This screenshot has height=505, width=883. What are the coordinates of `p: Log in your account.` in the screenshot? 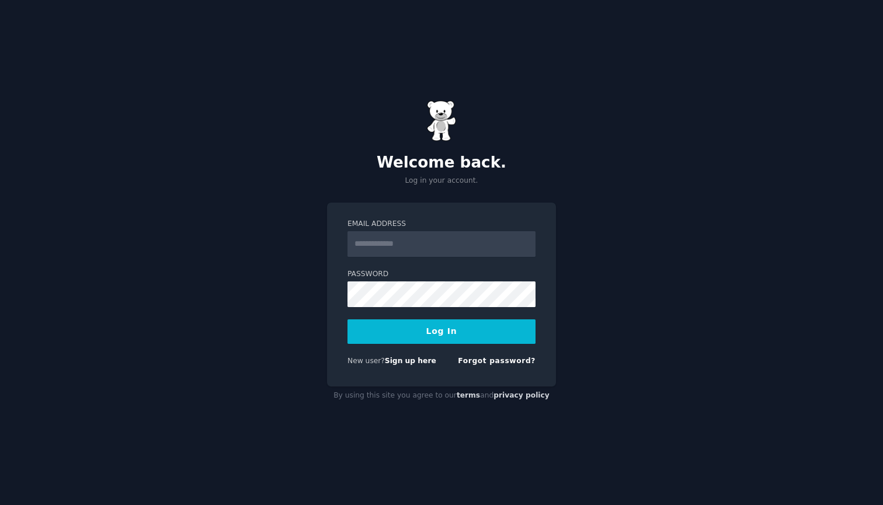 It's located at (441, 181).